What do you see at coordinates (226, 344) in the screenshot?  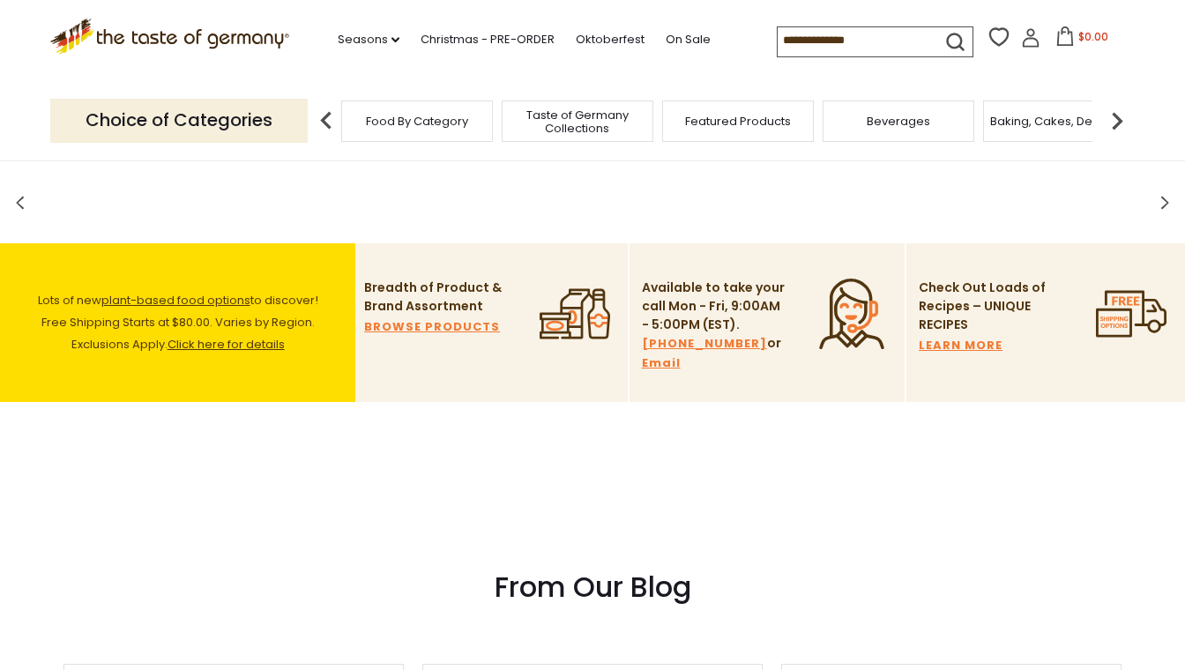 I see `a: Click here for details` at bounding box center [226, 344].